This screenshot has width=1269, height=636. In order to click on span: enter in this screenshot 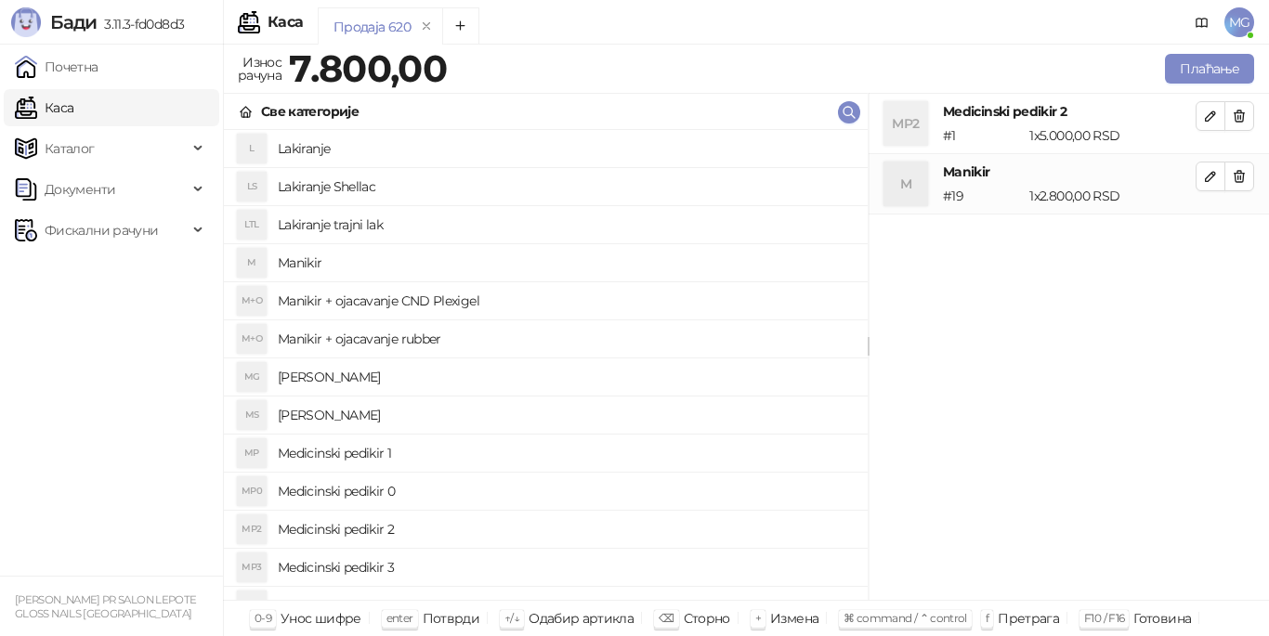, I will do `click(399, 618)`.